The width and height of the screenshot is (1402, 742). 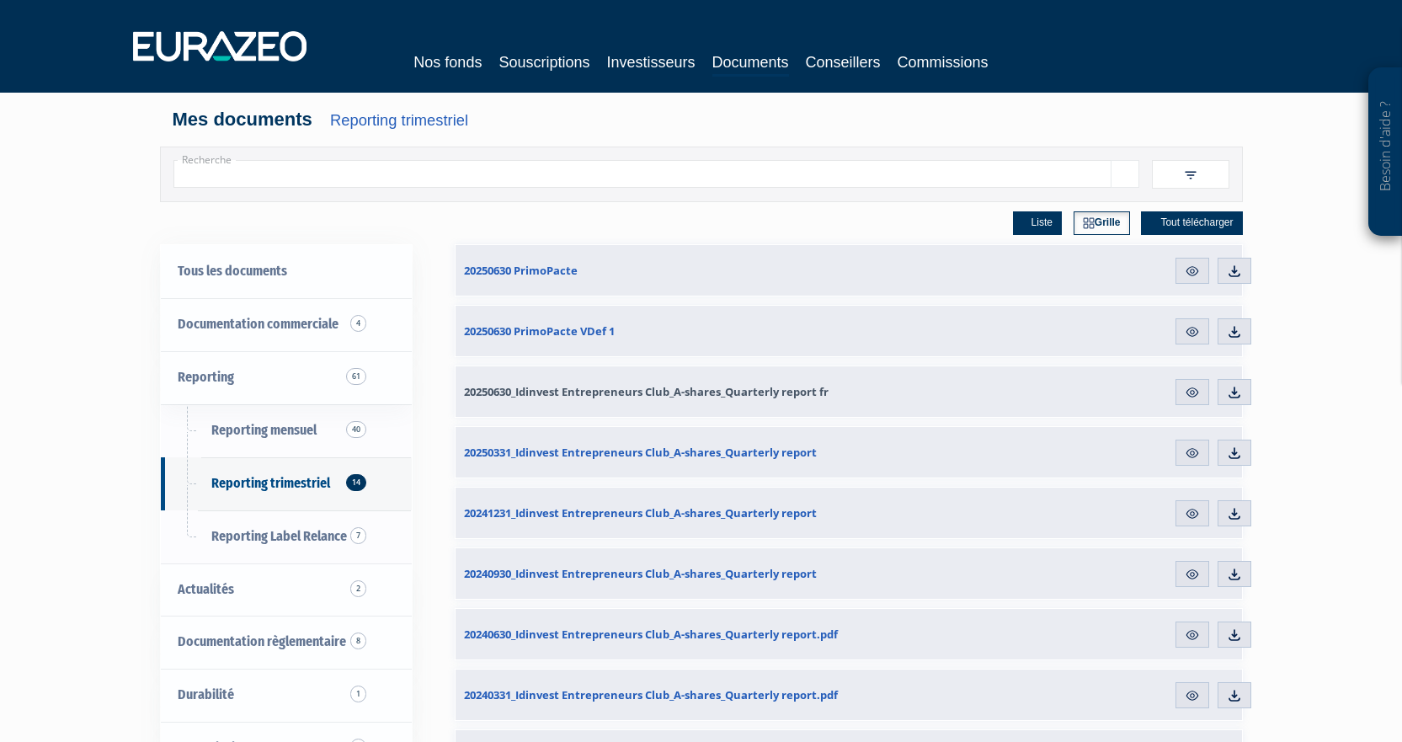 I want to click on a: Souscriptions, so click(x=544, y=62).